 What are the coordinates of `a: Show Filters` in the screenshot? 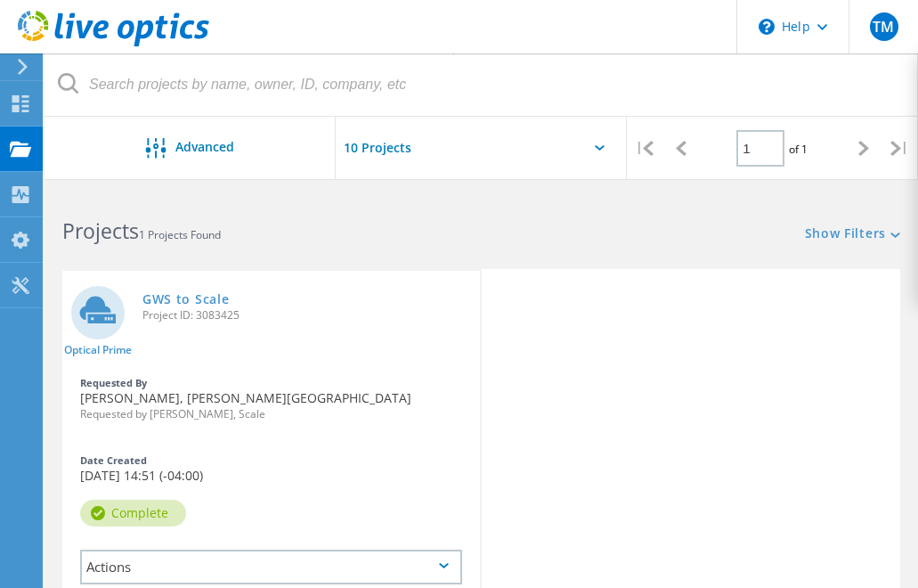 It's located at (852, 234).